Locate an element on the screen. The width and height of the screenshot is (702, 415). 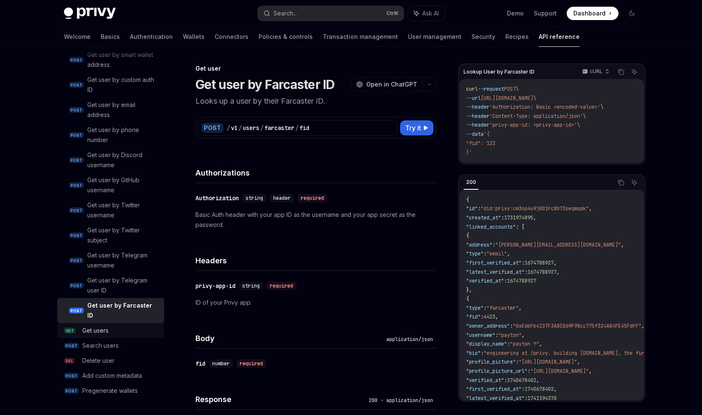
span: 'Authorization: Basic <encoded-value>' is located at coordinates (545, 107).